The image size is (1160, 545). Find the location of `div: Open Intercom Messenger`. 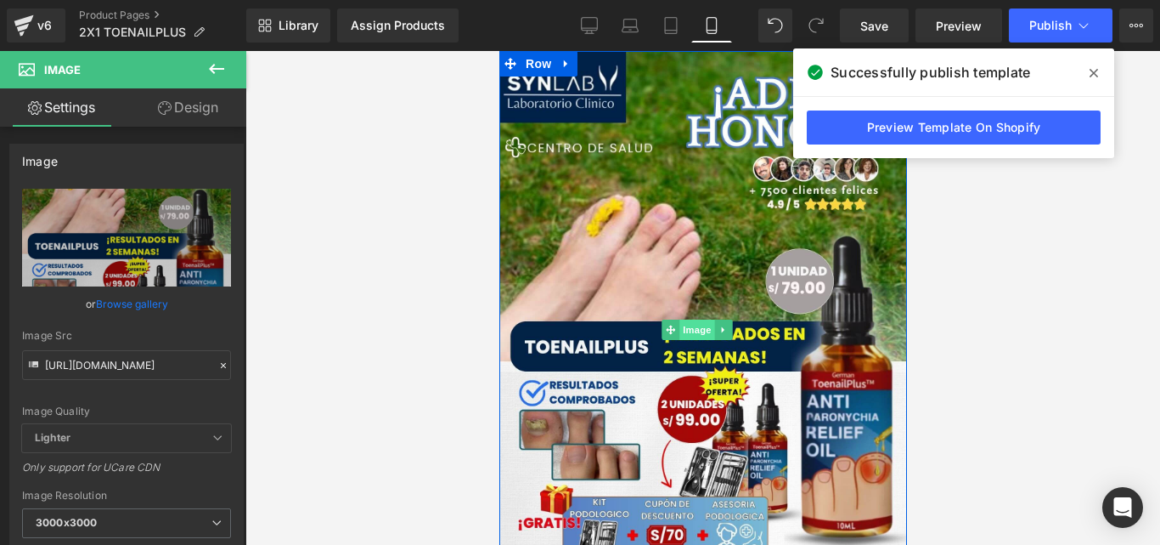

div: Open Intercom Messenger is located at coordinates (1123, 507).